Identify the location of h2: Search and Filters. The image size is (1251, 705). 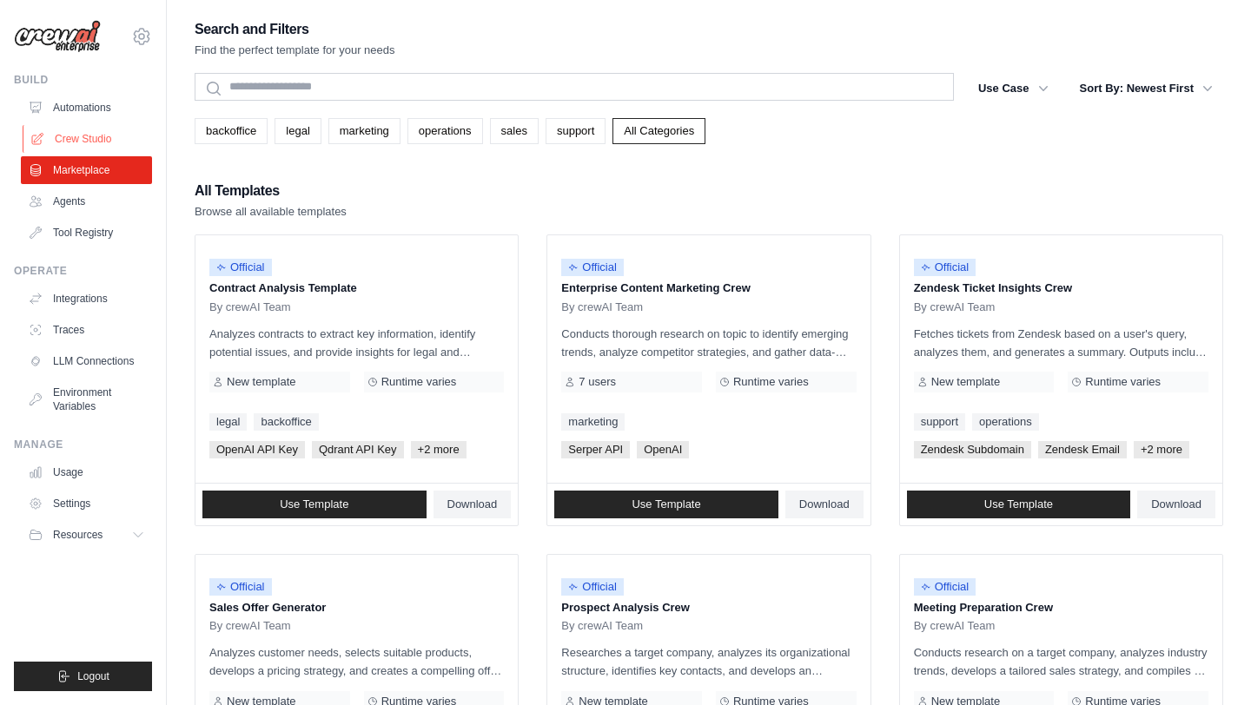
(295, 30).